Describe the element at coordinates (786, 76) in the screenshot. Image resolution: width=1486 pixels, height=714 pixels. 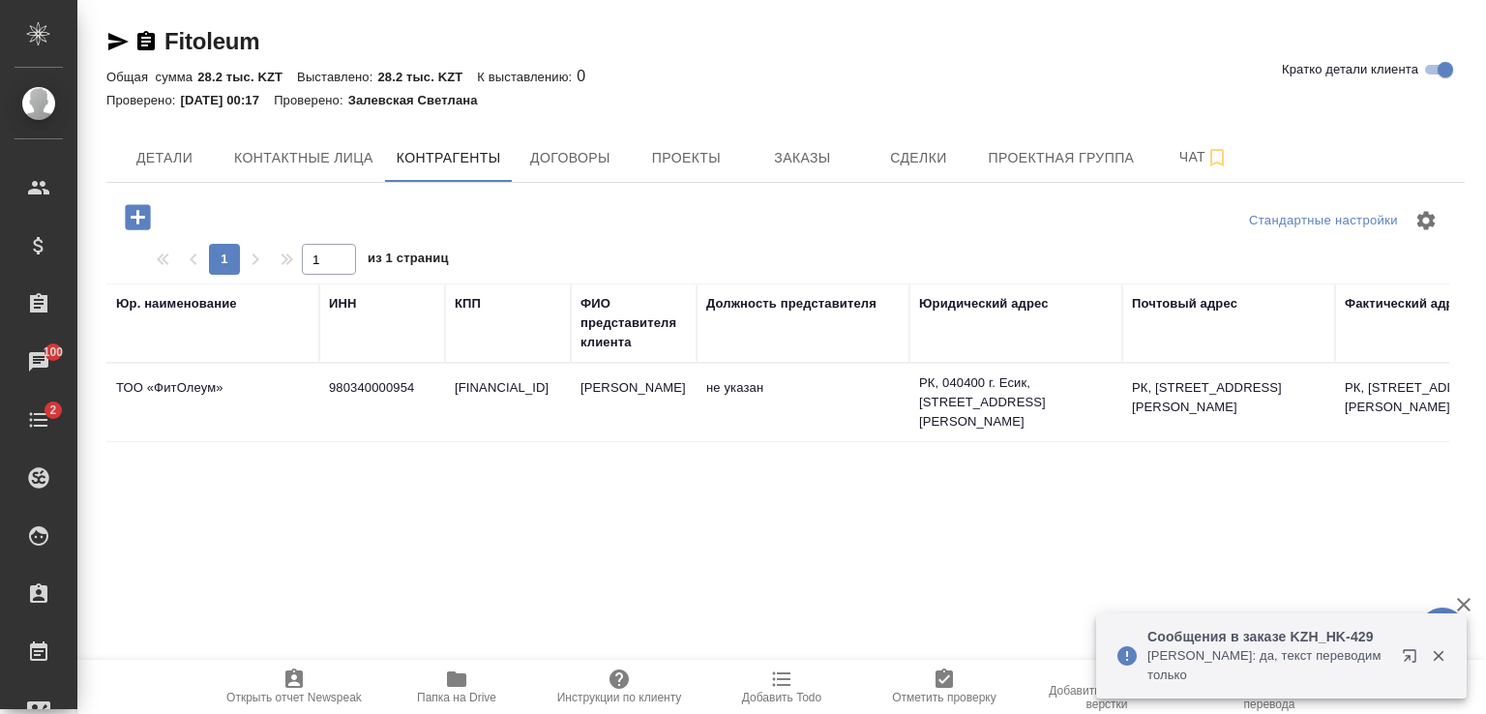
I see `div: 0` at that location.